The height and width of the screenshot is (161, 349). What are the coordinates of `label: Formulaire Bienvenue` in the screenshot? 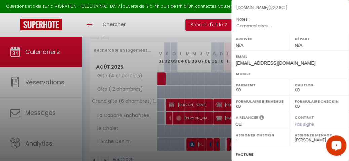 It's located at (260, 101).